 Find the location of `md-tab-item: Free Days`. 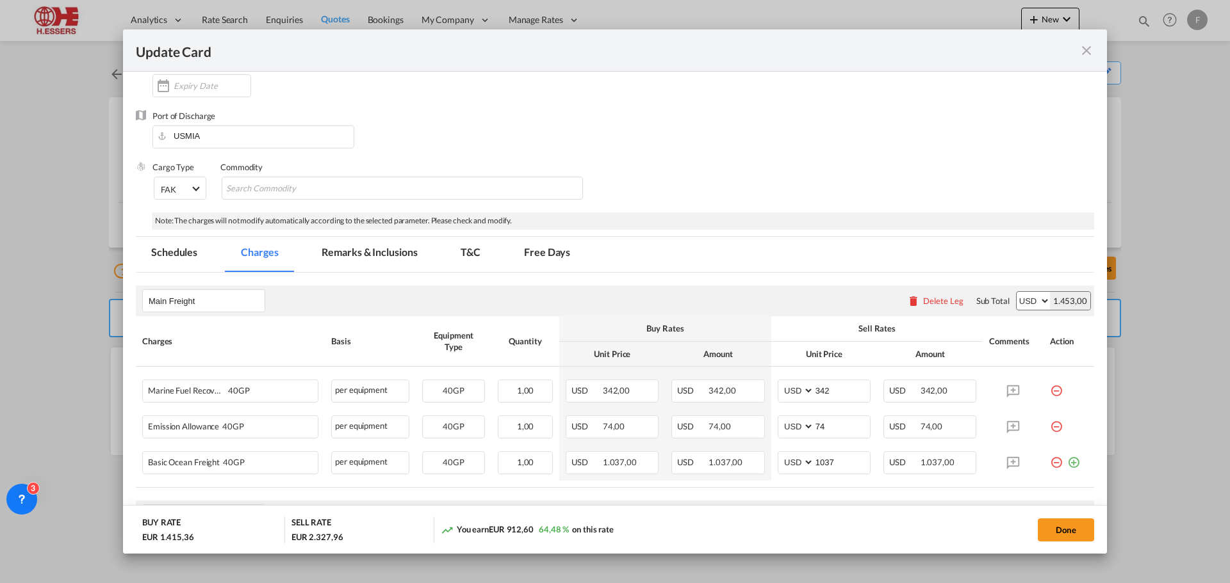

md-tab-item: Free Days is located at coordinates (547, 254).